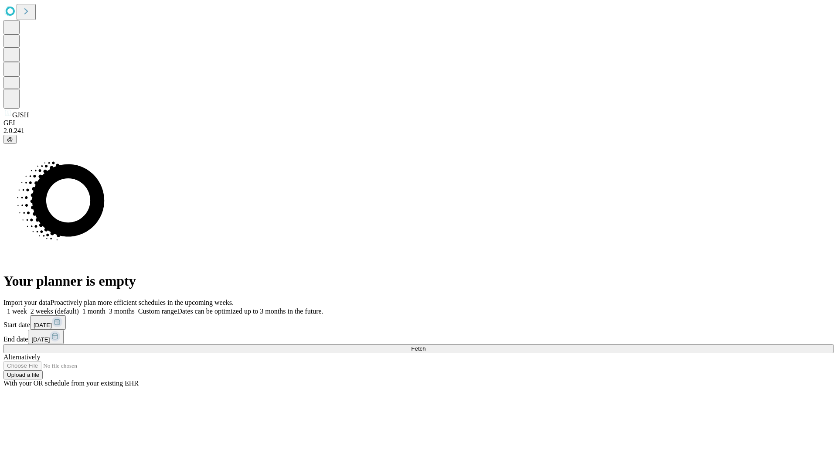  Describe the element at coordinates (419, 131) in the screenshot. I see `div: 2.0.241` at that location.